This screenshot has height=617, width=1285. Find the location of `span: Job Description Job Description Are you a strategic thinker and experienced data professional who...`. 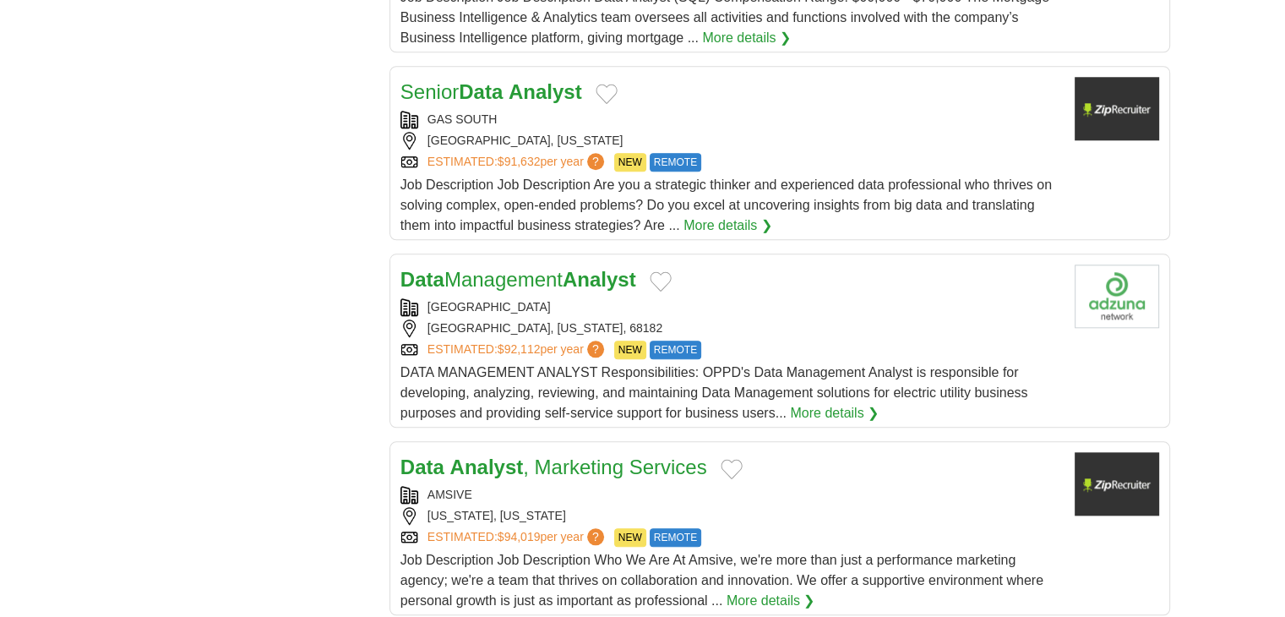

span: Job Description Job Description Are you a strategic thinker and experienced data professional who... is located at coordinates (726, 205).